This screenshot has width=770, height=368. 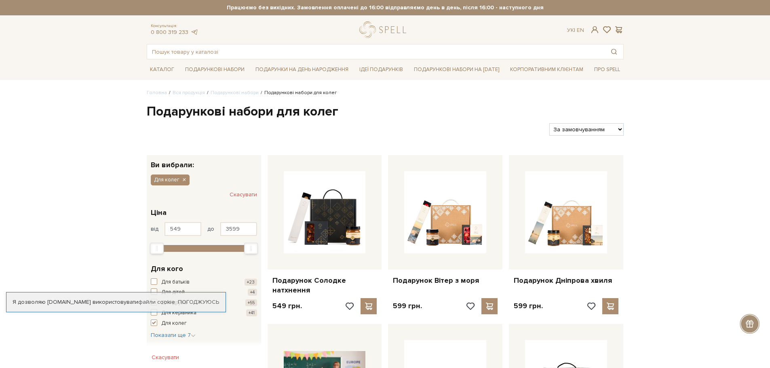 What do you see at coordinates (324, 285) in the screenshot?
I see `a: Подарунок Солодке натхнення` at bounding box center [324, 285].